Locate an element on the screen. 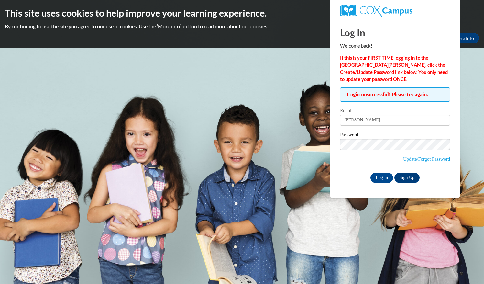 The image size is (484, 284). input: Log In is located at coordinates (382, 178).